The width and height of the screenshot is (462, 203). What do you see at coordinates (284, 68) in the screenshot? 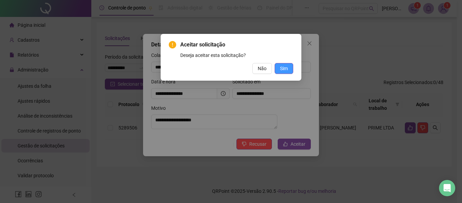
I see `span: Sim` at bounding box center [284, 68].